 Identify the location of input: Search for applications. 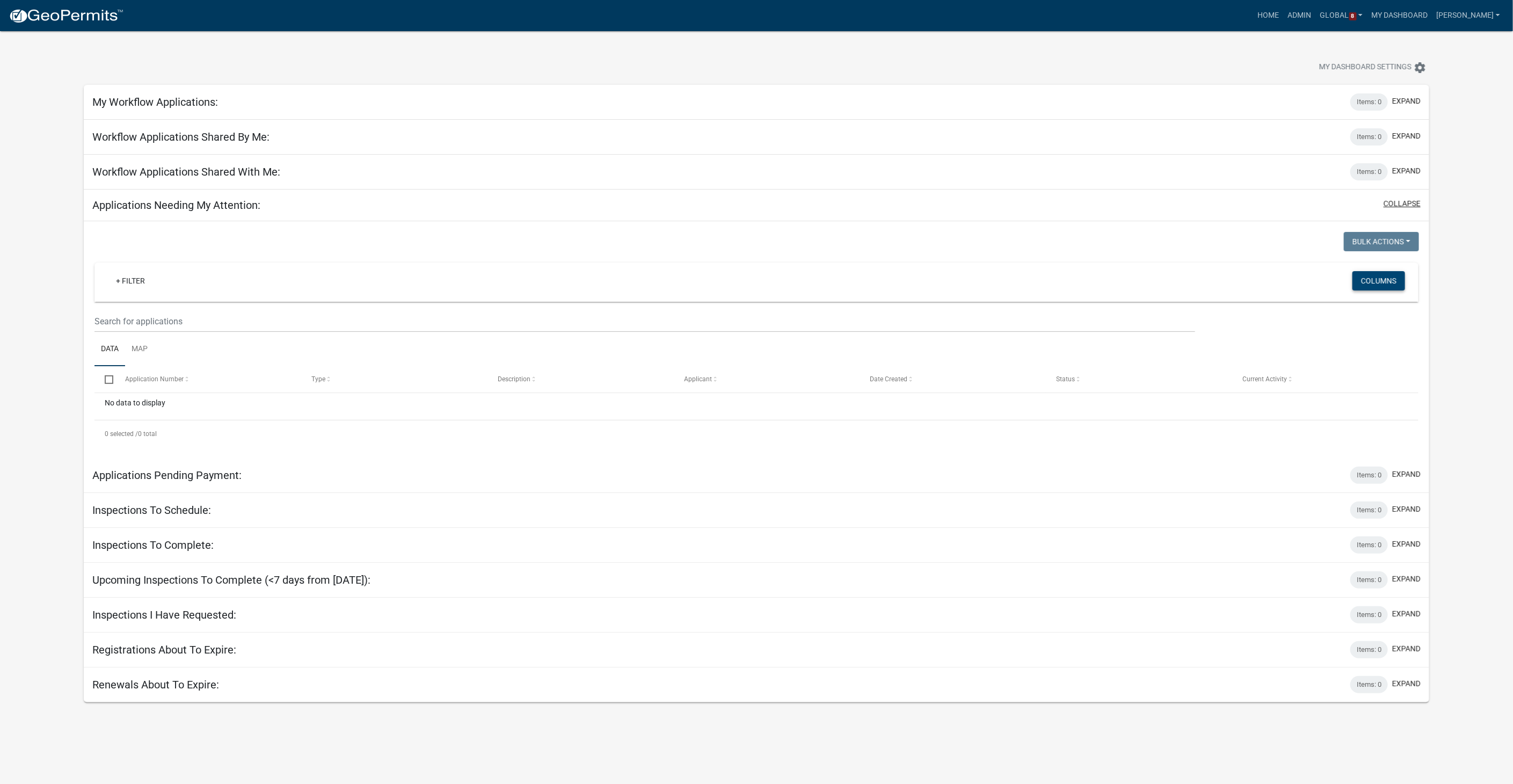
(645, 321).